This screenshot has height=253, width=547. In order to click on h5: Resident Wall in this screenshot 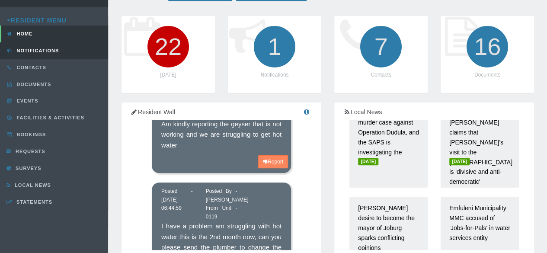, I will do `click(221, 112)`.